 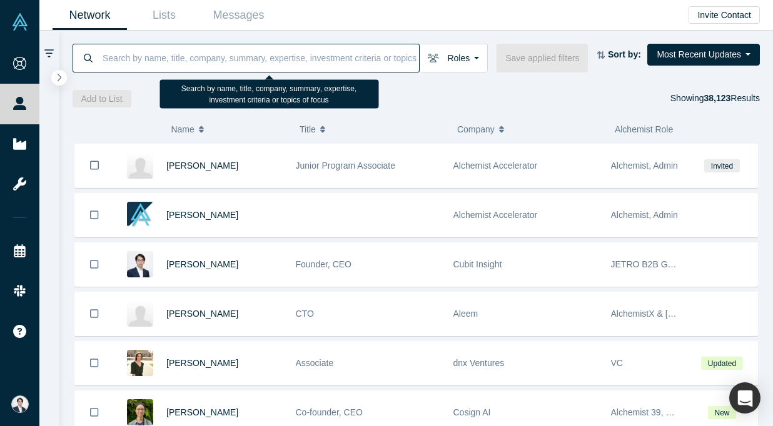 What do you see at coordinates (164, 15) in the screenshot?
I see `a: Lists` at bounding box center [164, 15].